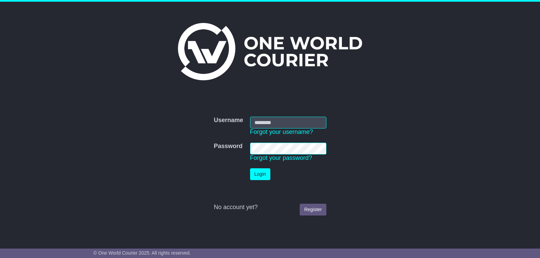 The height and width of the screenshot is (258, 540). What do you see at coordinates (281, 158) in the screenshot?
I see `a: Forgot your password?` at bounding box center [281, 158].